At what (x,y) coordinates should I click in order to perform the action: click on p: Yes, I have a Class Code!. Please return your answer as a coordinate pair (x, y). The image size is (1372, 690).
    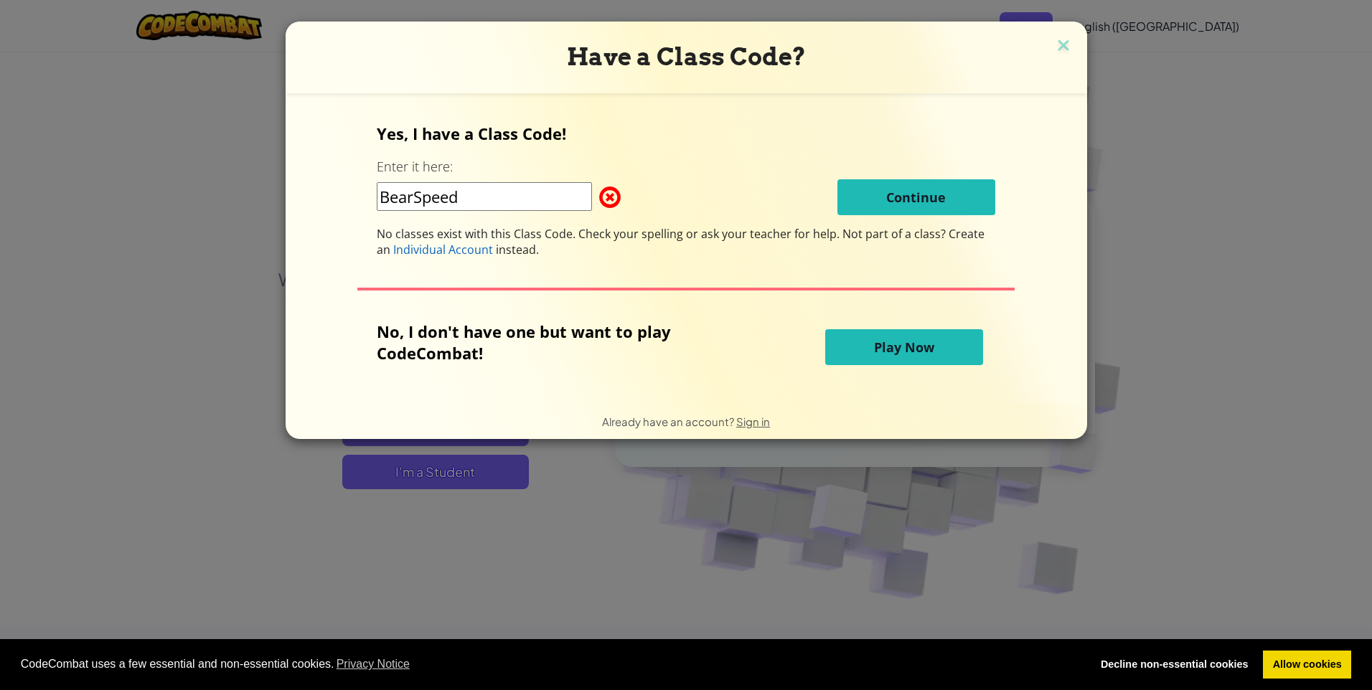
    Looking at the image, I should click on (686, 133).